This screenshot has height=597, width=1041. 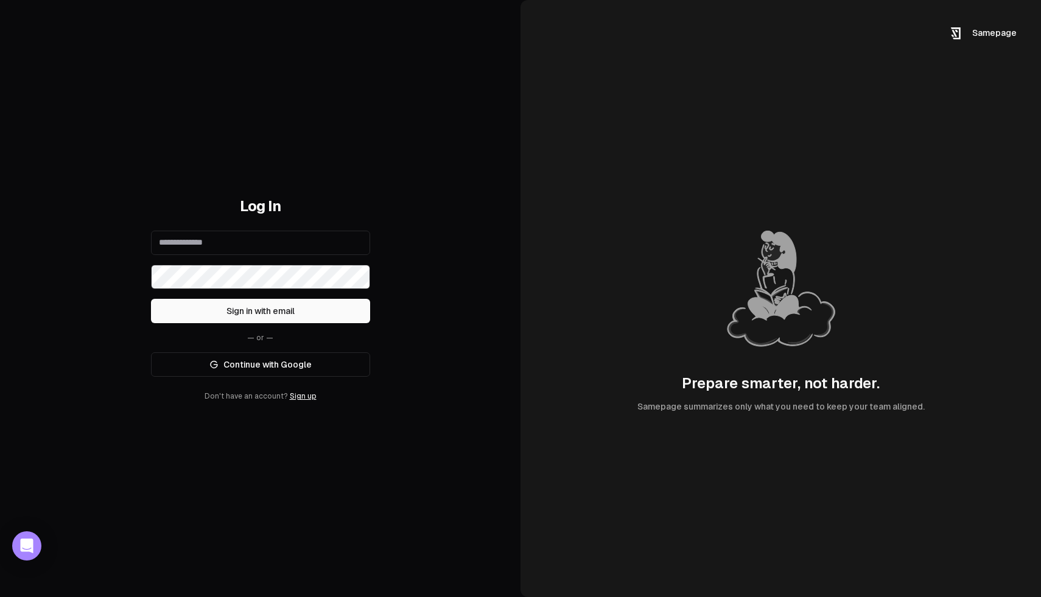 What do you see at coordinates (261, 311) in the screenshot?
I see `button: Sign in with email` at bounding box center [261, 311].